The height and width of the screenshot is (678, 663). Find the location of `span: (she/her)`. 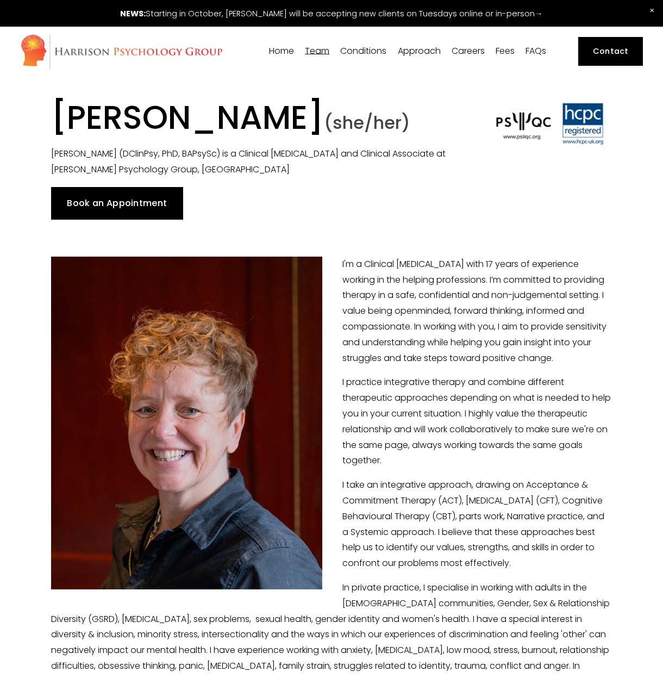

span: (she/her) is located at coordinates (367, 122).